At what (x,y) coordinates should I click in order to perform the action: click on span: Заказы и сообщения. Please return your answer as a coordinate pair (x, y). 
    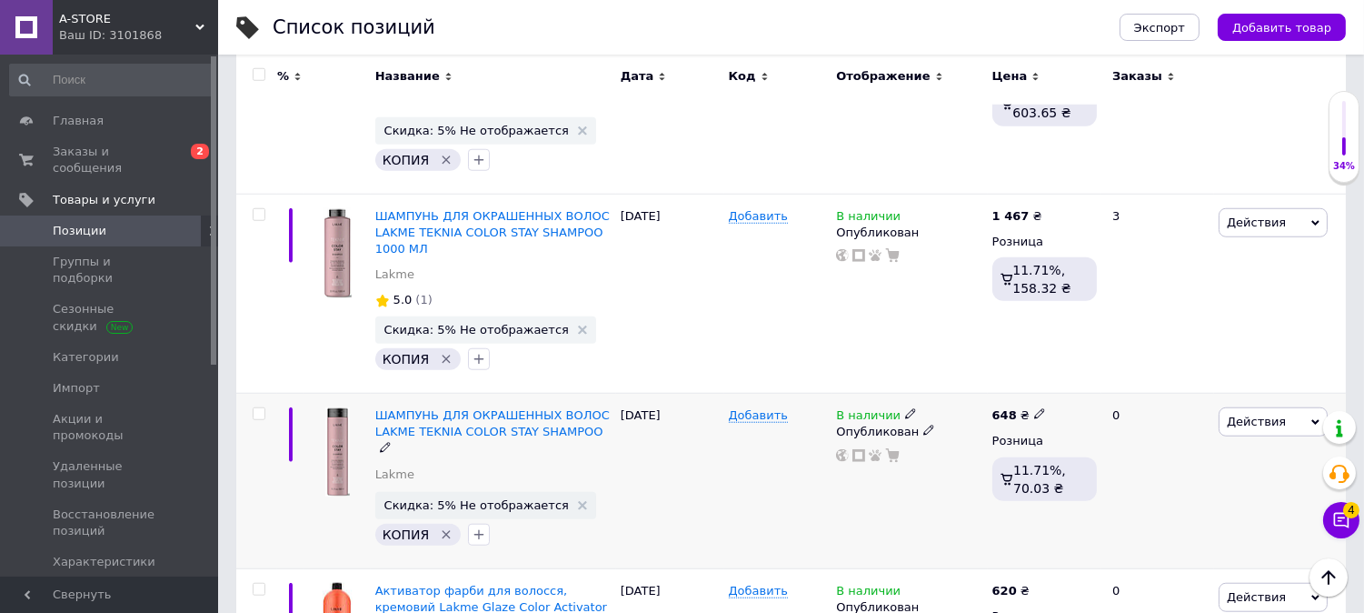
    Looking at the image, I should click on (110, 160).